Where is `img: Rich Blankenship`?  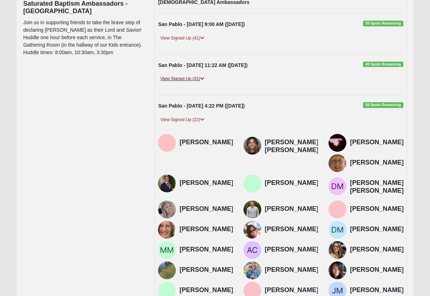 img: Rich Blankenship is located at coordinates (338, 163).